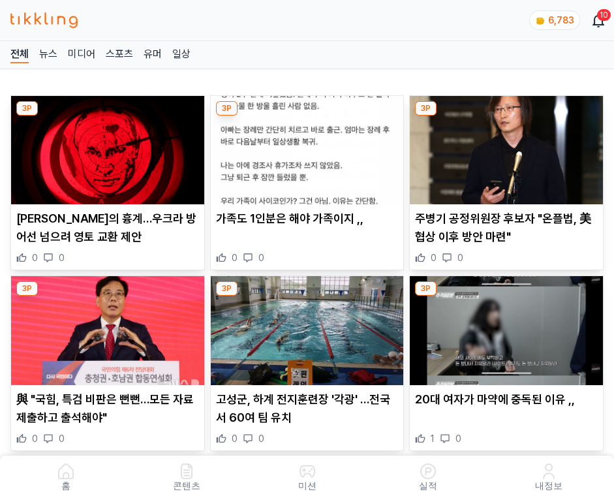 The image size is (614, 500). What do you see at coordinates (82, 55) in the screenshot?
I see `a: 미디어` at bounding box center [82, 55].